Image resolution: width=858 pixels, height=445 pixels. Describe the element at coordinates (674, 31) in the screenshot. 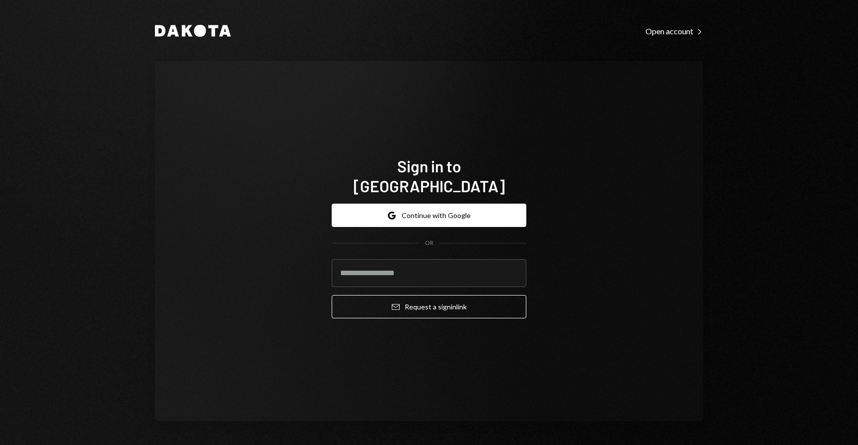

I see `a: Open account` at that location.